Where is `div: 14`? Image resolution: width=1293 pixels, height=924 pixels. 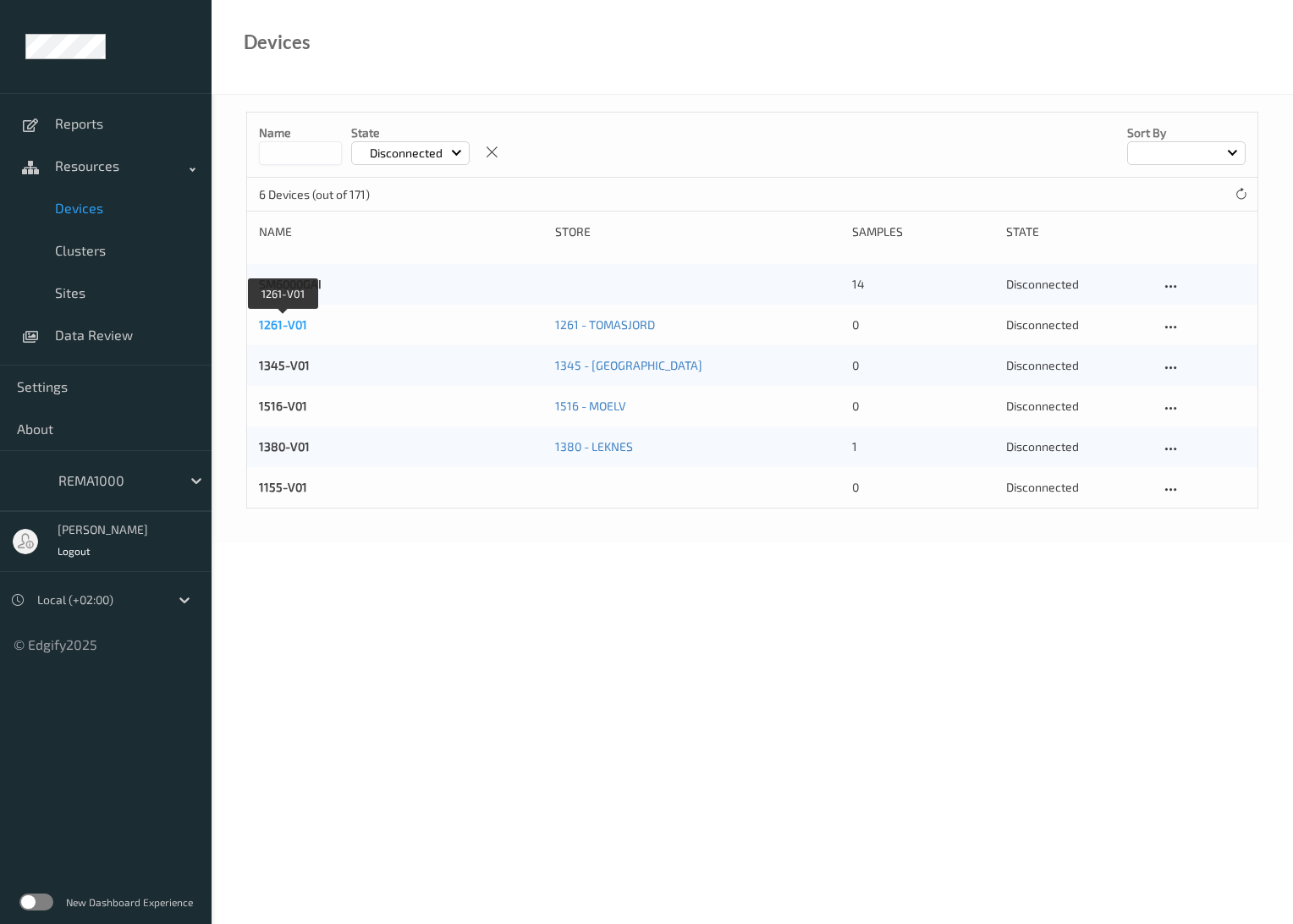
div: 14 is located at coordinates (924, 284).